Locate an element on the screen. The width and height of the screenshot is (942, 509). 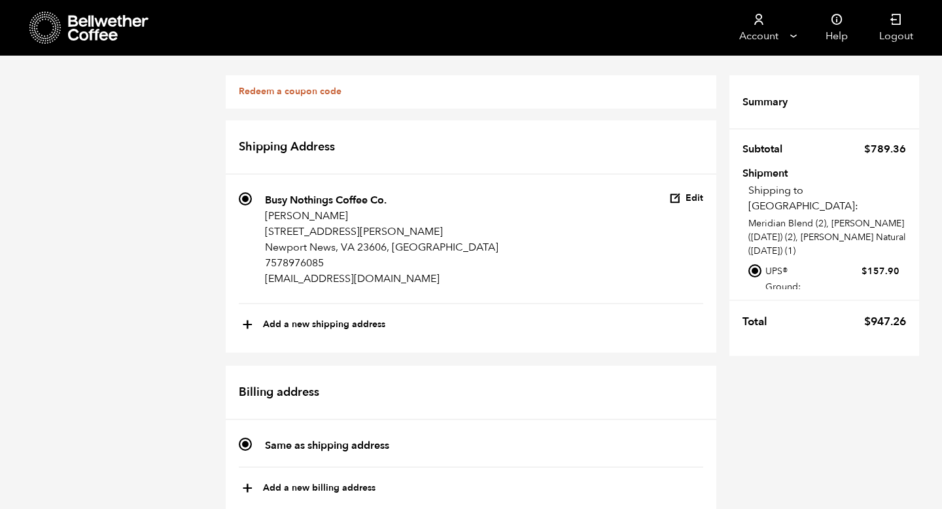
button: +Add a new billing address is located at coordinates (309, 489).